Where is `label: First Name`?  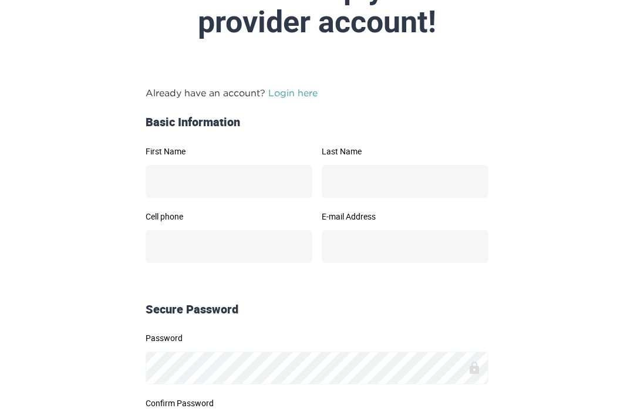 label: First Name is located at coordinates (229, 152).